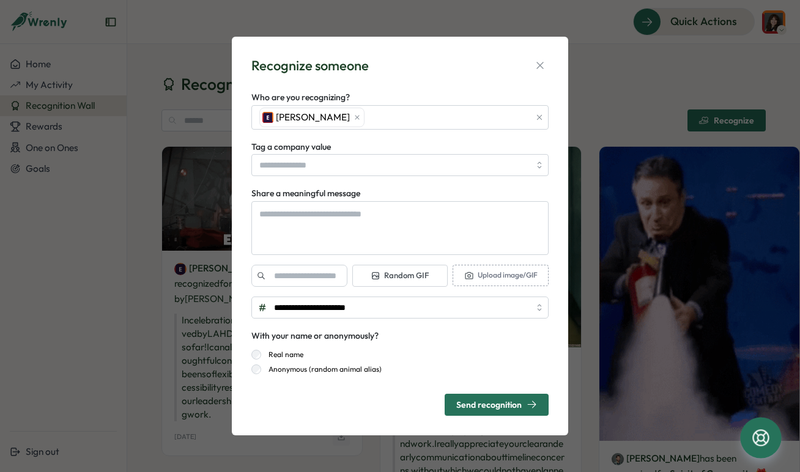 The height and width of the screenshot is (472, 800). What do you see at coordinates (497, 404) in the screenshot?
I see `div: Send recognition` at bounding box center [497, 404].